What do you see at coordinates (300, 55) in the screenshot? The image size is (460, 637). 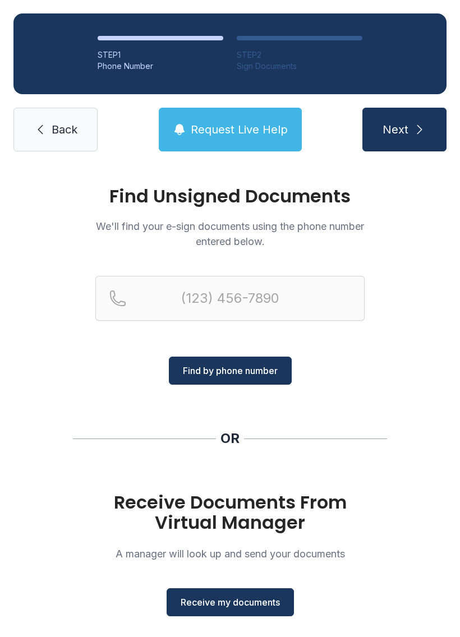 I see `div: STEP 2` at bounding box center [300, 55].